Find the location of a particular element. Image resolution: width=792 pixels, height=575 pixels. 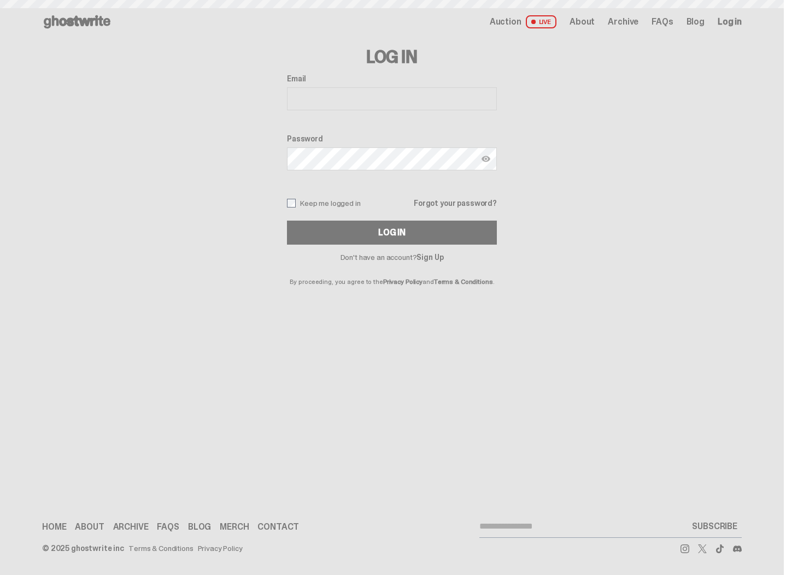

p: By proceeding, you agree to the and . is located at coordinates (392, 273).